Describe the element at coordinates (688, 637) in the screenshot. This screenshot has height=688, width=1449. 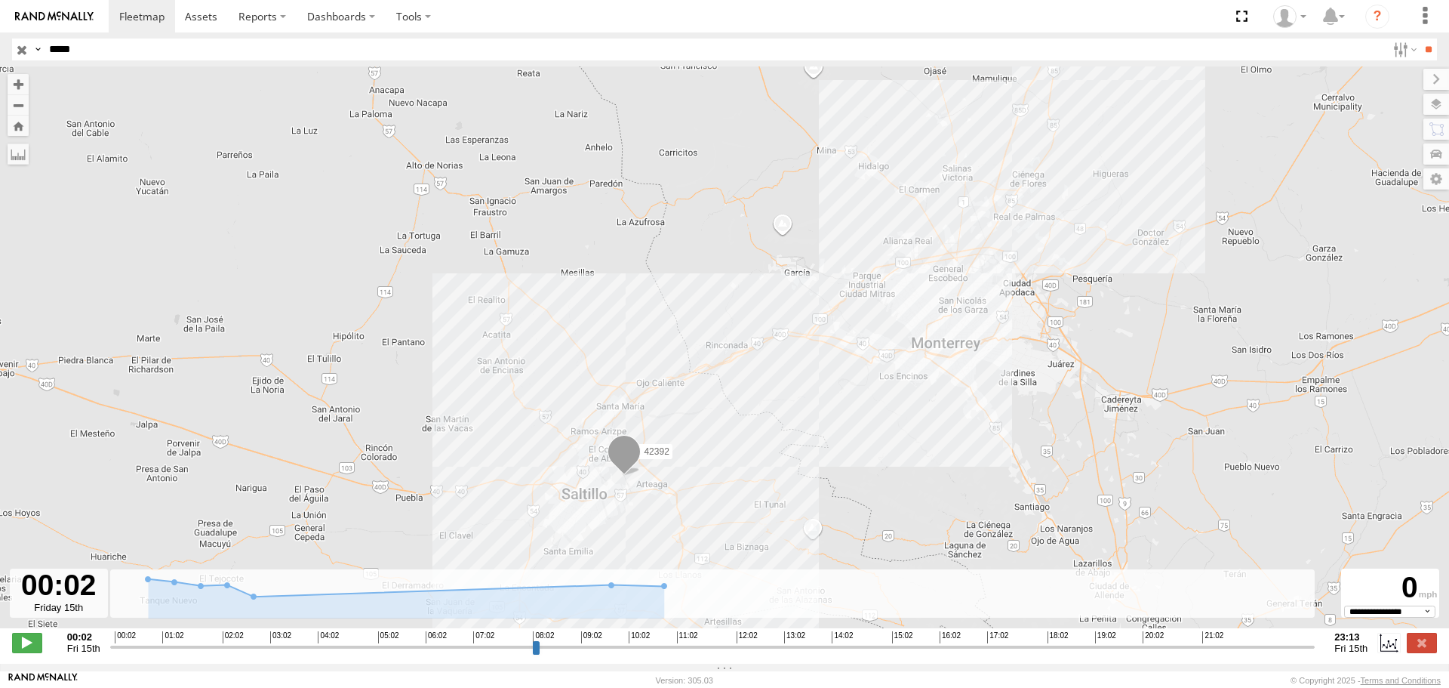
I see `span: 11:02` at that location.